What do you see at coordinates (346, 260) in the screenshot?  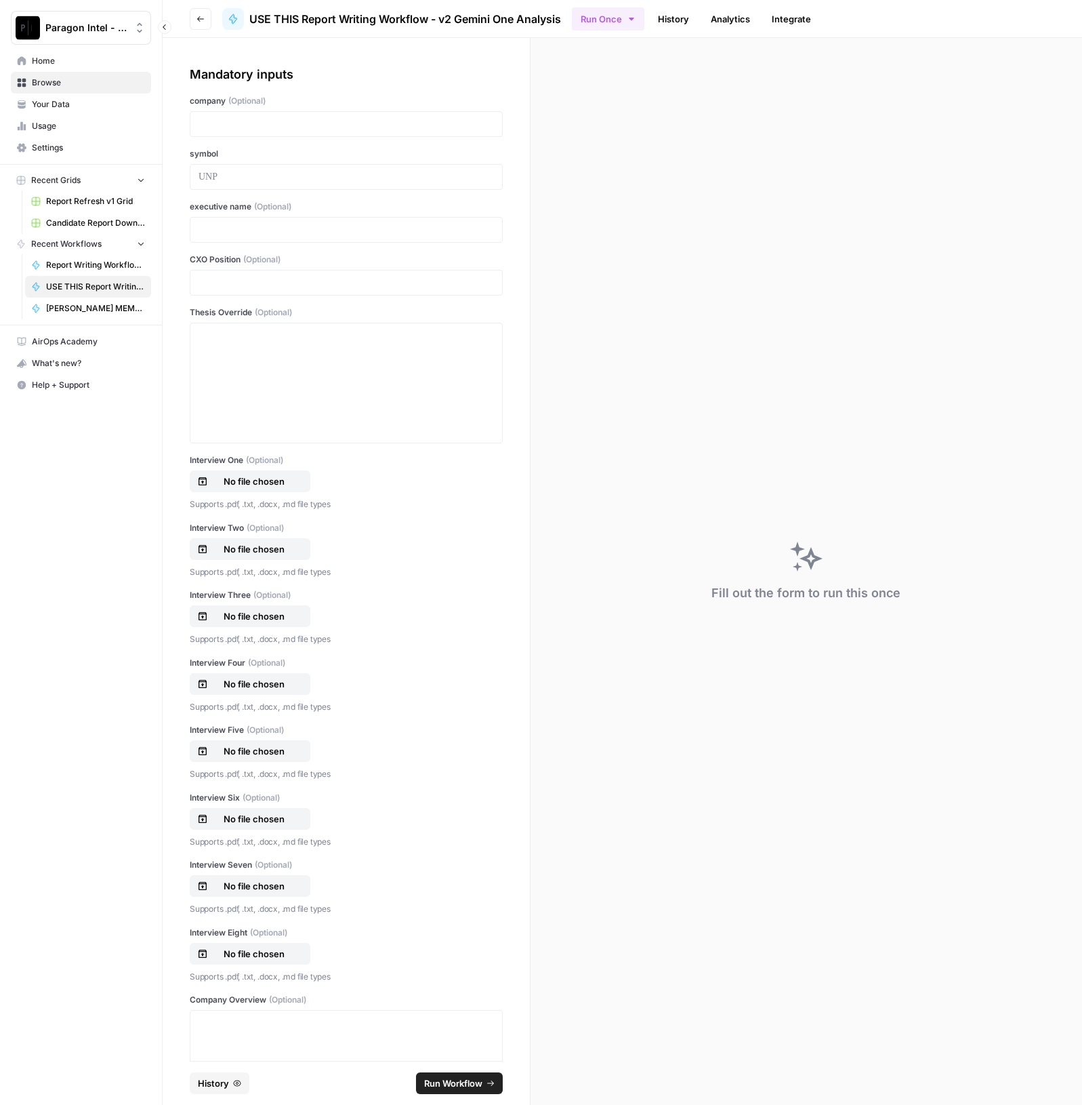 I see `label: CXO Position` at bounding box center [346, 260].